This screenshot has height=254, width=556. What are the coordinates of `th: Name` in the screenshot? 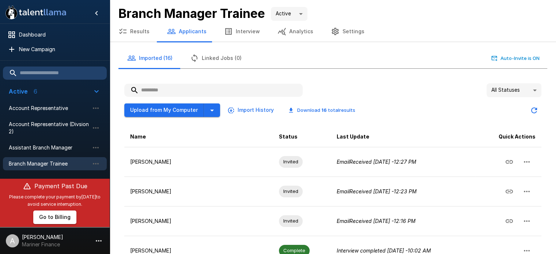 It's located at (199, 137).